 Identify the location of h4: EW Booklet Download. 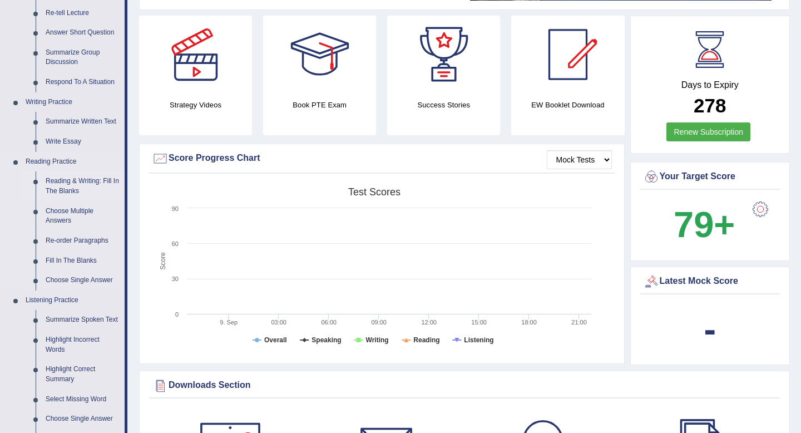
(568, 105).